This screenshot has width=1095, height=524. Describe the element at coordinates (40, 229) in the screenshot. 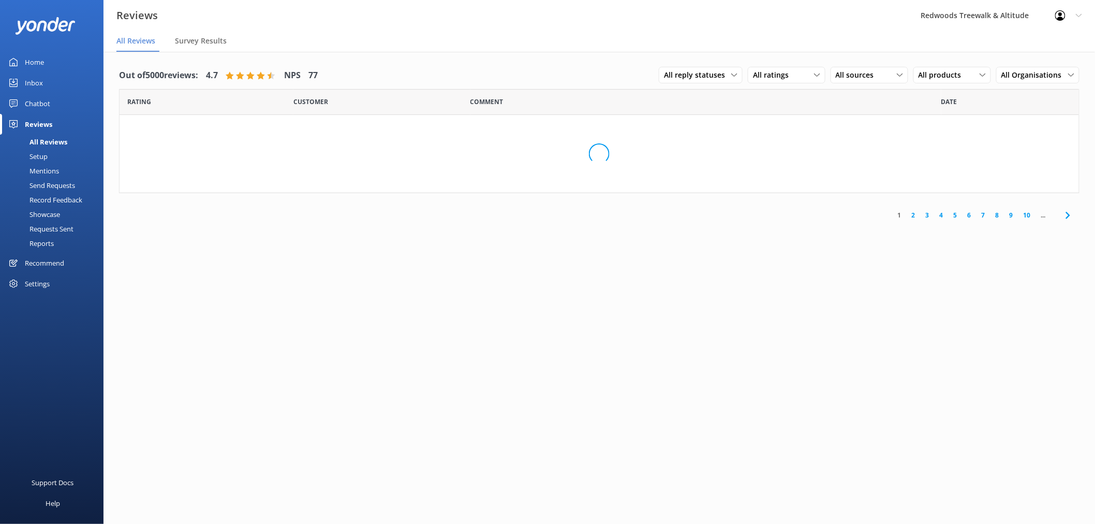

I see `div: Requests Sent` at that location.